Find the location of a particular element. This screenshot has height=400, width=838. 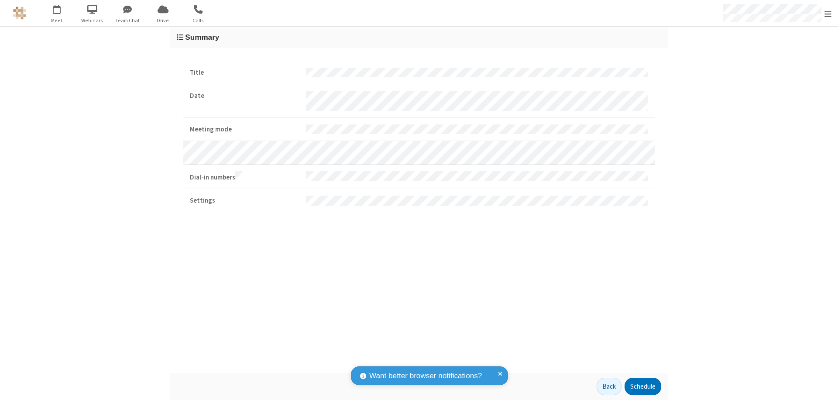

span: Team Chat is located at coordinates (127, 21).